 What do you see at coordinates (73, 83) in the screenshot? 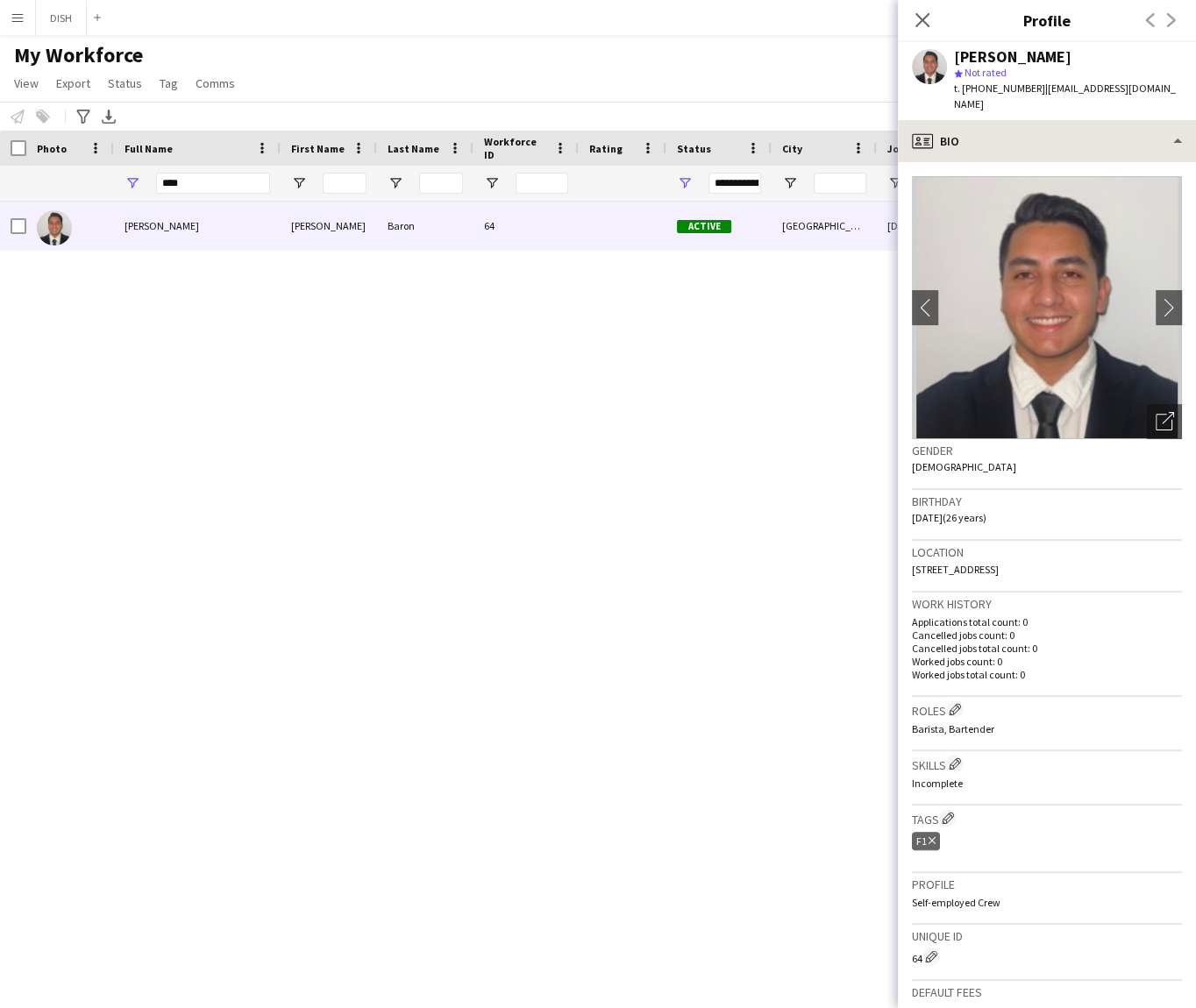
I see `span: Export` at bounding box center [73, 83].